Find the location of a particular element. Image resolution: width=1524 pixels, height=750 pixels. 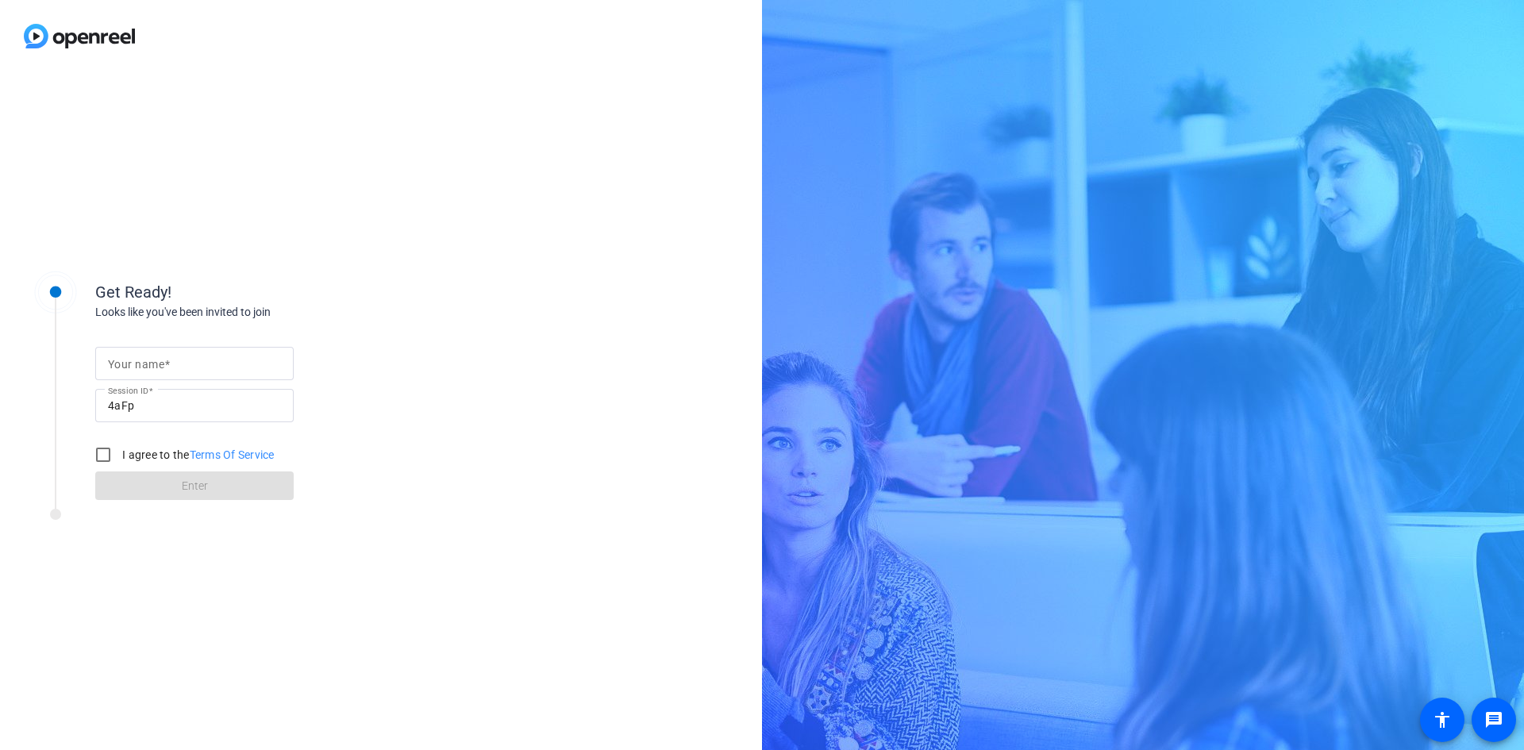

a: Terms Of Service is located at coordinates (232, 455).